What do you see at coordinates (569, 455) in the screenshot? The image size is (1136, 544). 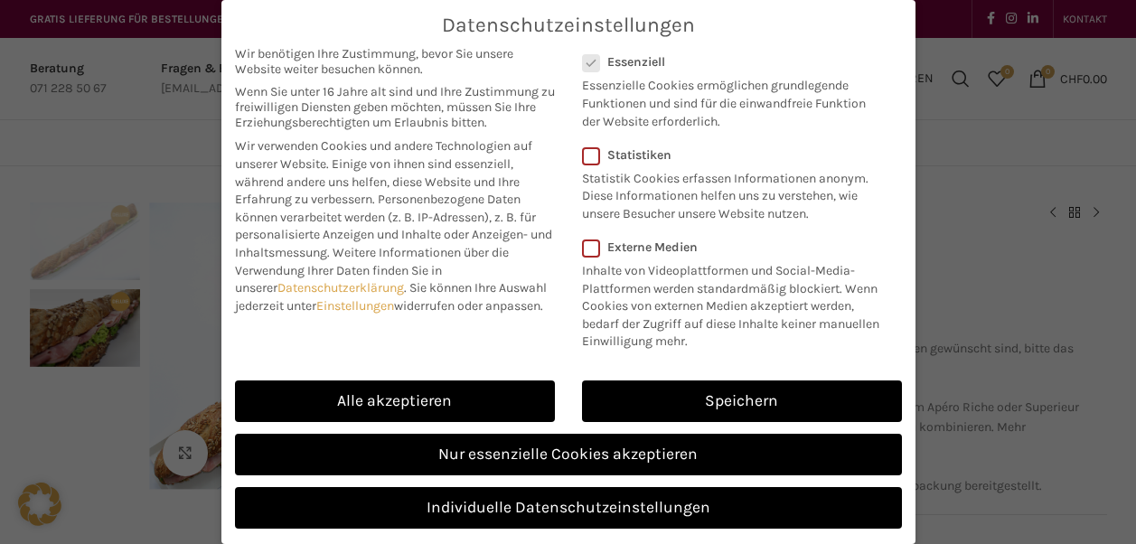 I see `a: Nur essenzielle Cookies akzeptieren` at bounding box center [569, 455].